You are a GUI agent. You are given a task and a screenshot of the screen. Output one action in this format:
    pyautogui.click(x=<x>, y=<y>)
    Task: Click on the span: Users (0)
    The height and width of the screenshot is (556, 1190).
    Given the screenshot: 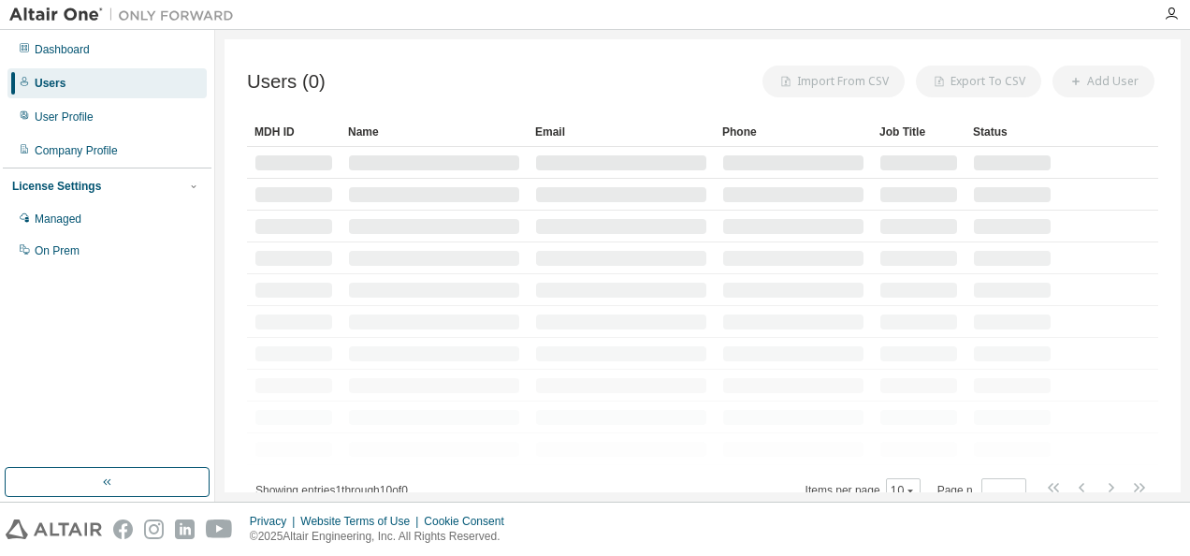 What is the action you would take?
    pyautogui.click(x=286, y=81)
    